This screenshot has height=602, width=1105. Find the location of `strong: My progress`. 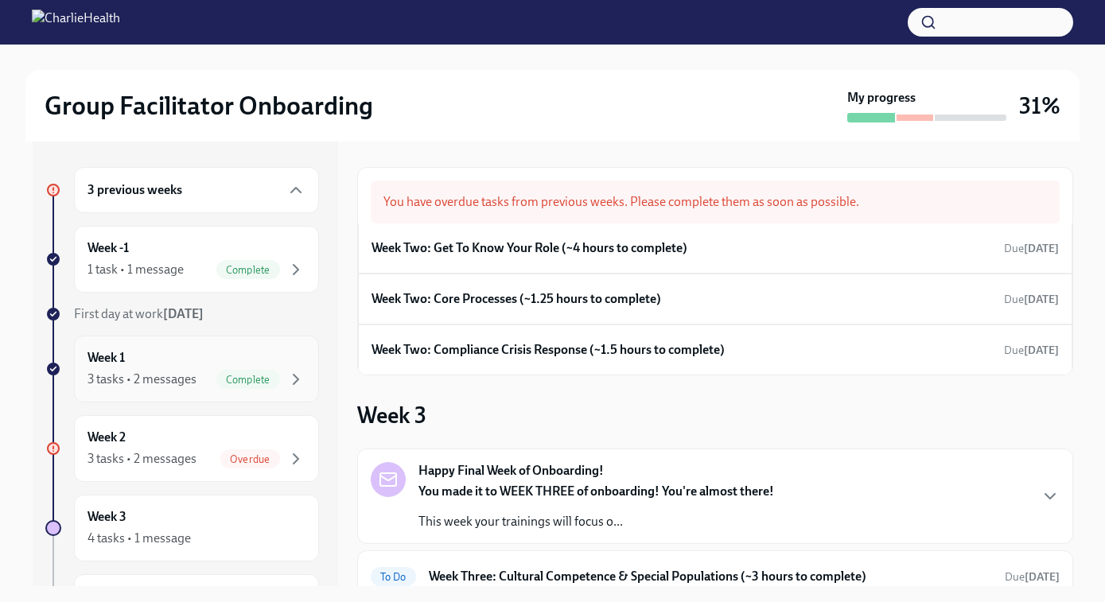

strong: My progress is located at coordinates (881, 98).